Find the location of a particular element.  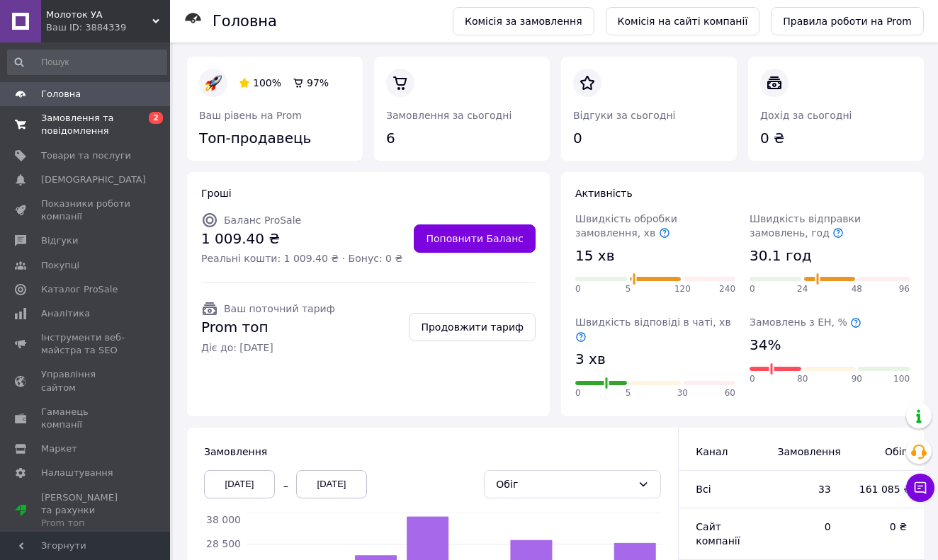

span: 0 ₴ is located at coordinates (882, 527).